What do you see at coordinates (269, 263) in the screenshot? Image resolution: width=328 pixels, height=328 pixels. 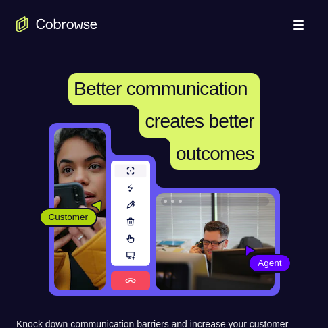 I see `span: Agent` at bounding box center [269, 263].